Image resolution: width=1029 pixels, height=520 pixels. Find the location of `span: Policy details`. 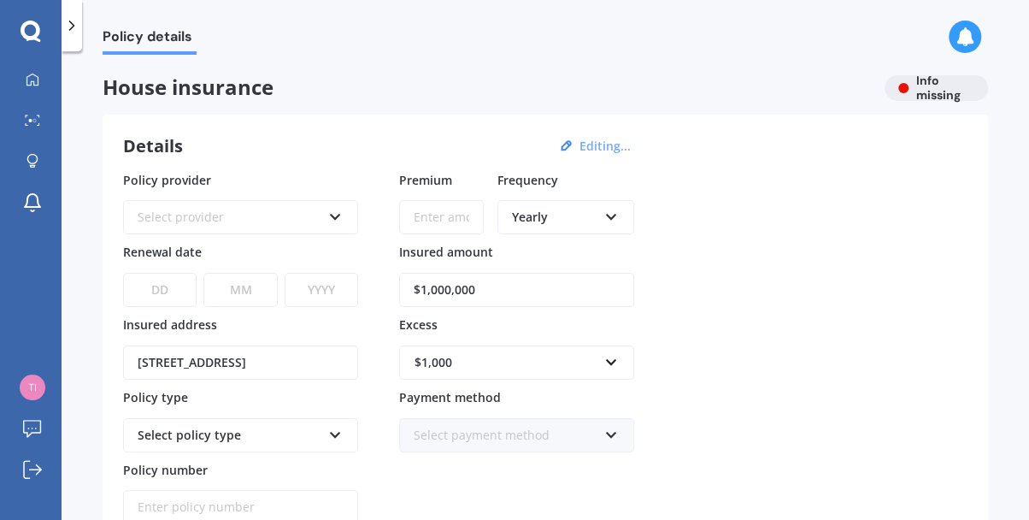

span: Policy details is located at coordinates (150, 39).